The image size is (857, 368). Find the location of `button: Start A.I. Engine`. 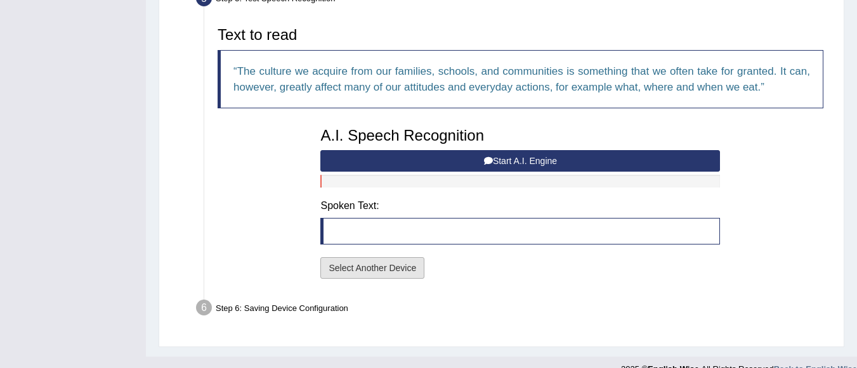

button: Start A.I. Engine is located at coordinates (520, 161).